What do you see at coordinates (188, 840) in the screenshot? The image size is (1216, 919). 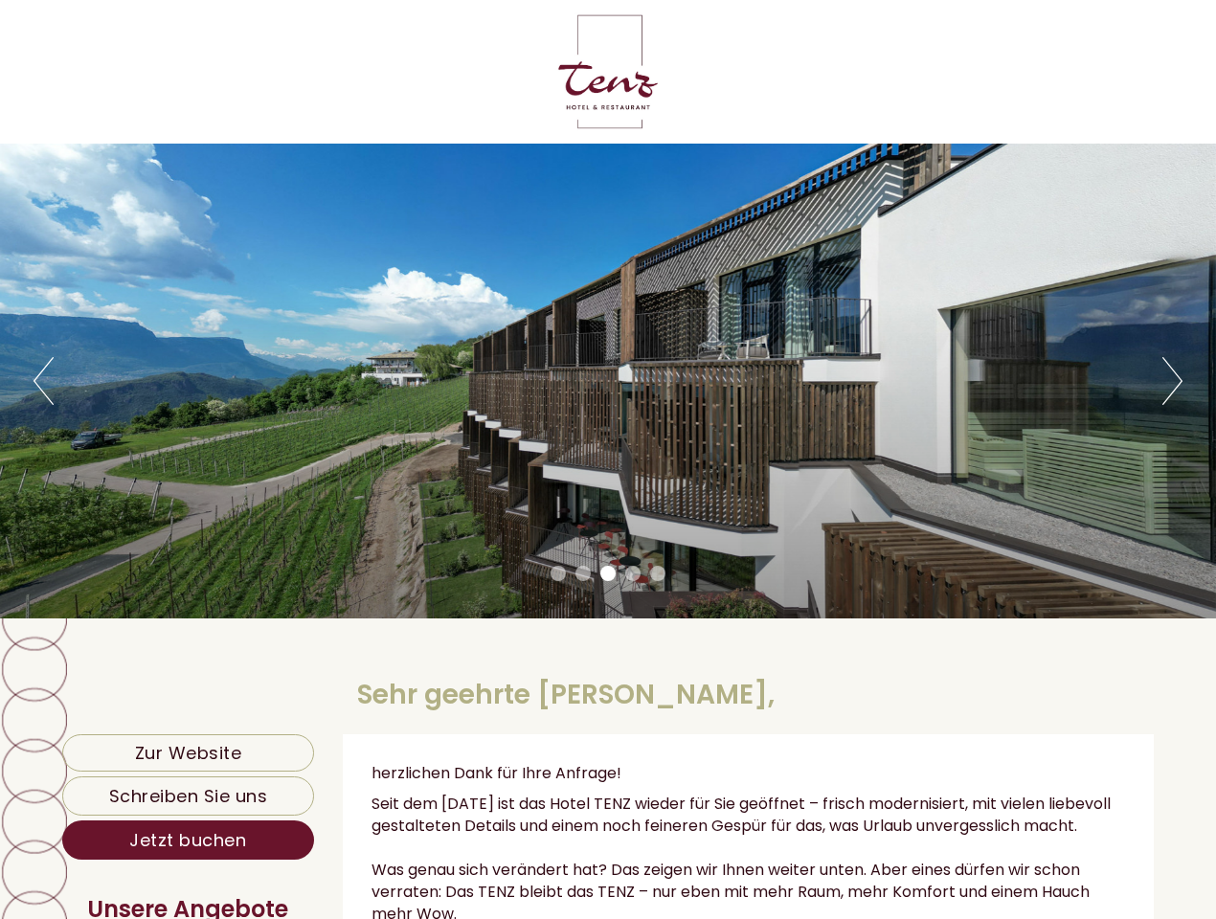 I see `a: Jetzt buchen` at bounding box center [188, 840].